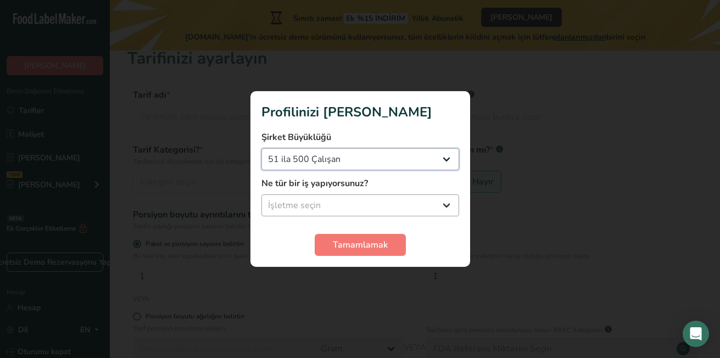 The image size is (720, 358). What do you see at coordinates (360, 245) in the screenshot?
I see `button: Tamamlamak` at bounding box center [360, 245].